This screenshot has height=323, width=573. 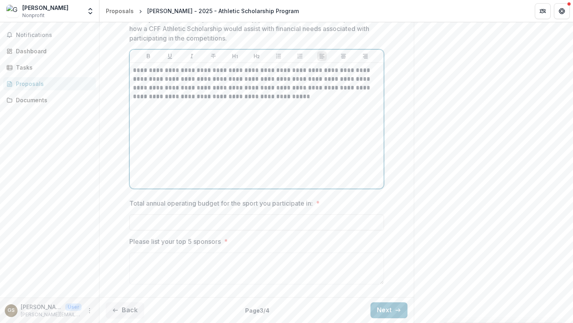 I want to click on p: Please list your top 5 sponsors, so click(x=175, y=242).